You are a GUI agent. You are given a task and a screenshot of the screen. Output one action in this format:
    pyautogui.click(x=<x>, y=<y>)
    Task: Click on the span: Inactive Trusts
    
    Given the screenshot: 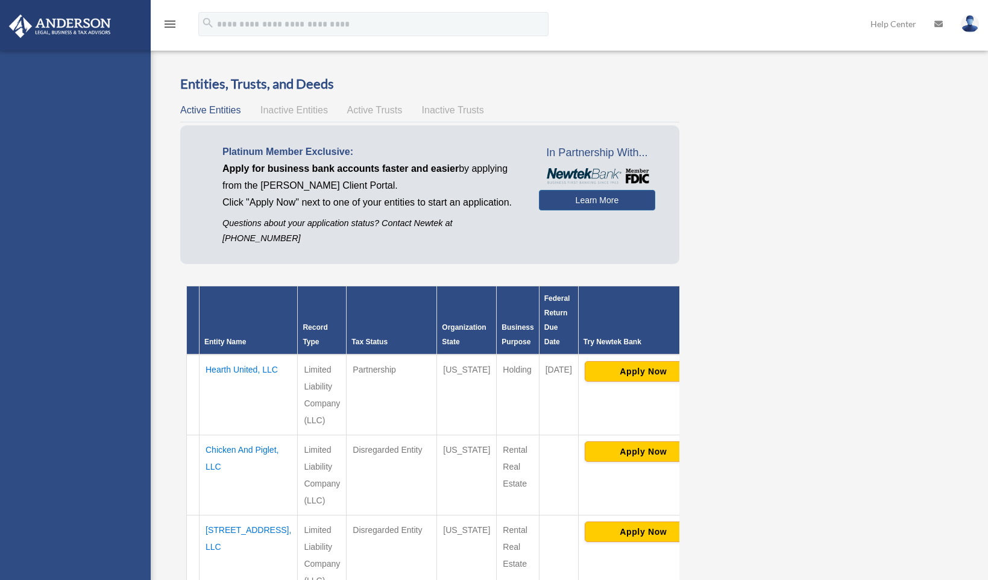 What is the action you would take?
    pyautogui.click(x=453, y=110)
    